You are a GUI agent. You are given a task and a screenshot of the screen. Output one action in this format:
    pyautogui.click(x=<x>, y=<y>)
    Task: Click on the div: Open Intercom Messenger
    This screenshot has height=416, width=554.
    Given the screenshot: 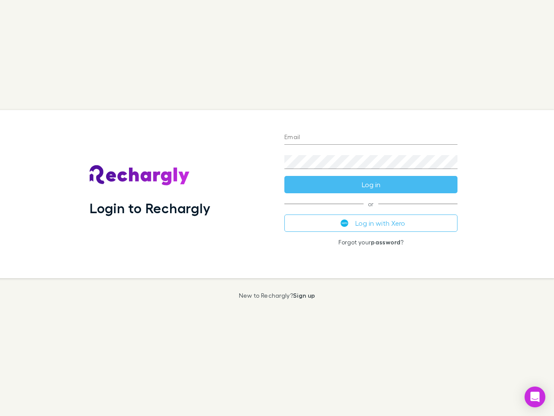 What is the action you would take?
    pyautogui.click(x=535, y=396)
    